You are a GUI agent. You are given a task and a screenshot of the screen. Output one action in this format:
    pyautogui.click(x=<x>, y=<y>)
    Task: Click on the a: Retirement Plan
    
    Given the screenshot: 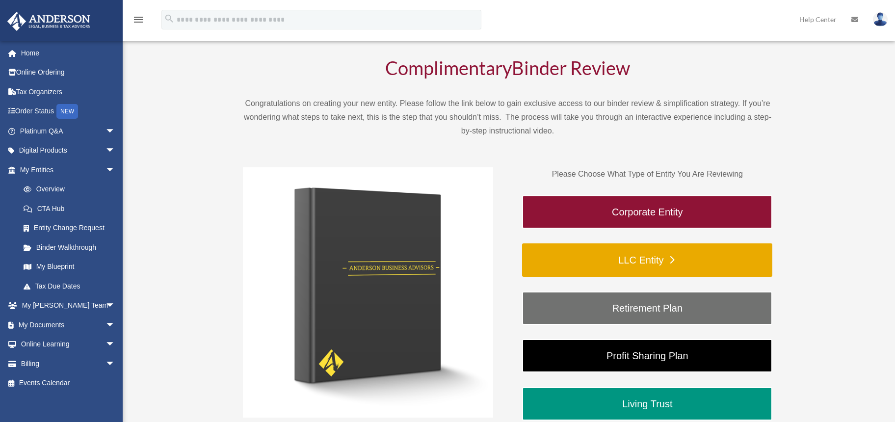 What is the action you would take?
    pyautogui.click(x=647, y=308)
    